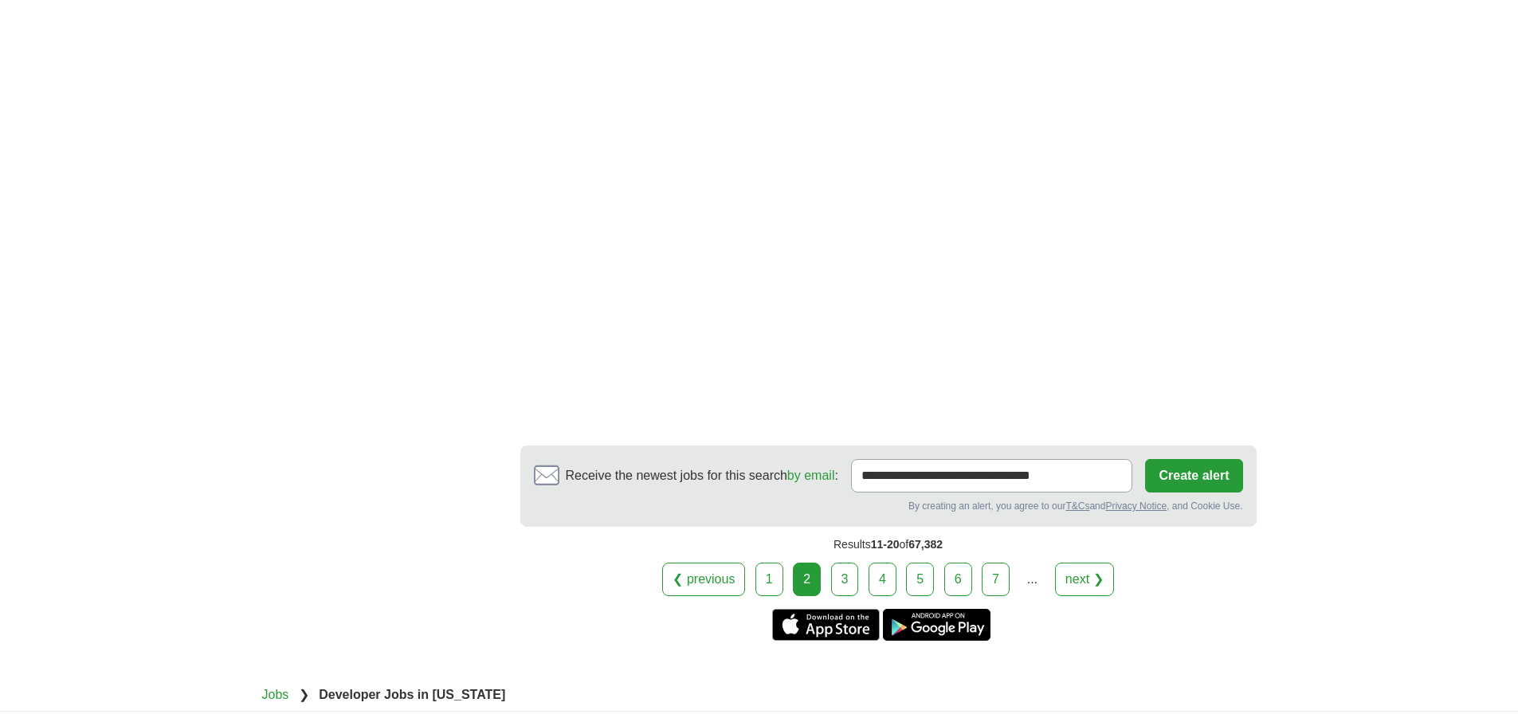  I want to click on a: next ❯, so click(1084, 579).